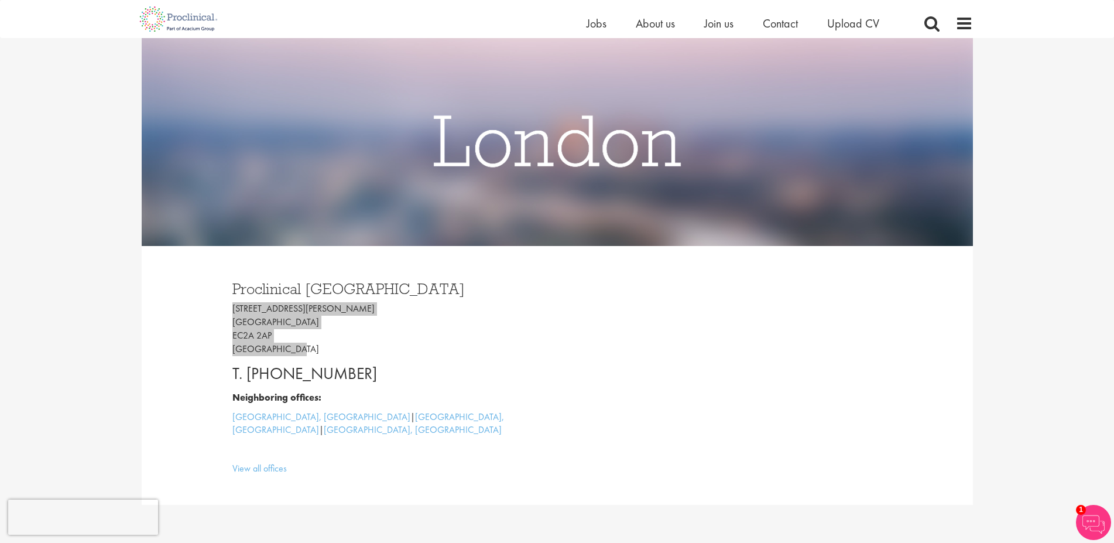 The image size is (1114, 543). What do you see at coordinates (277, 397) in the screenshot?
I see `b: Neighboring offices:` at bounding box center [277, 397].